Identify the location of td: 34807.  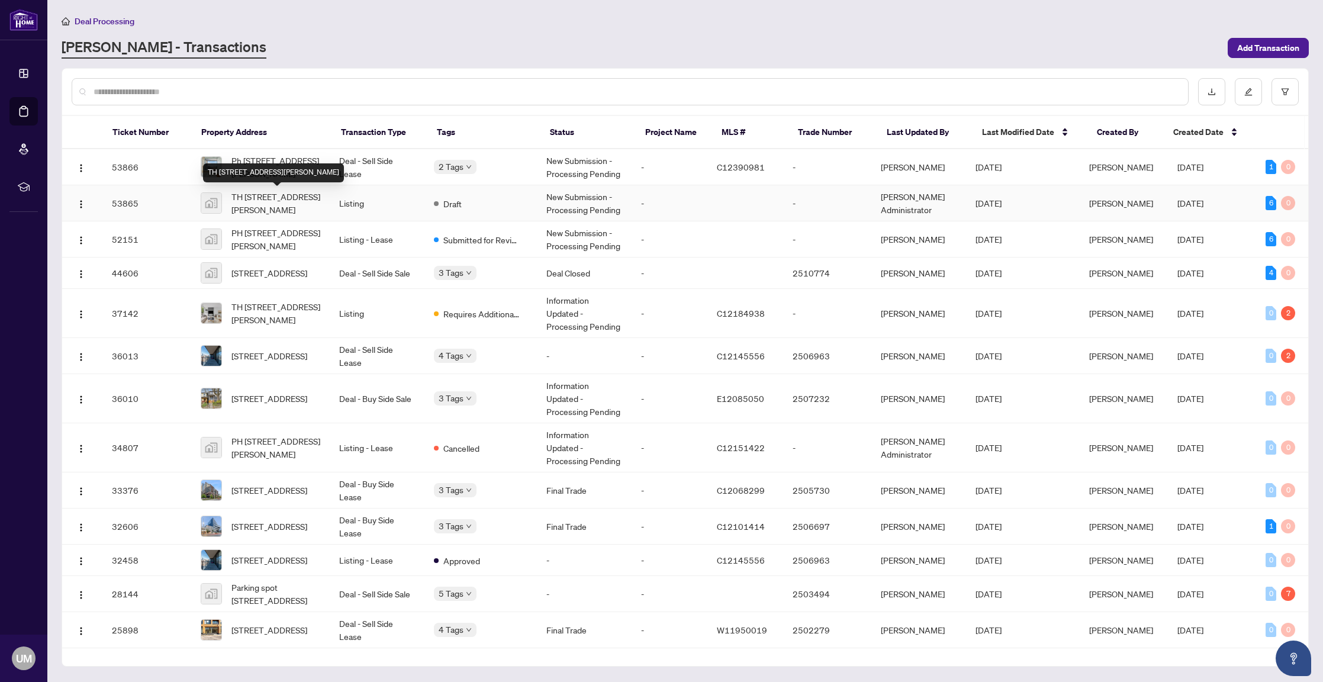
(146, 448).